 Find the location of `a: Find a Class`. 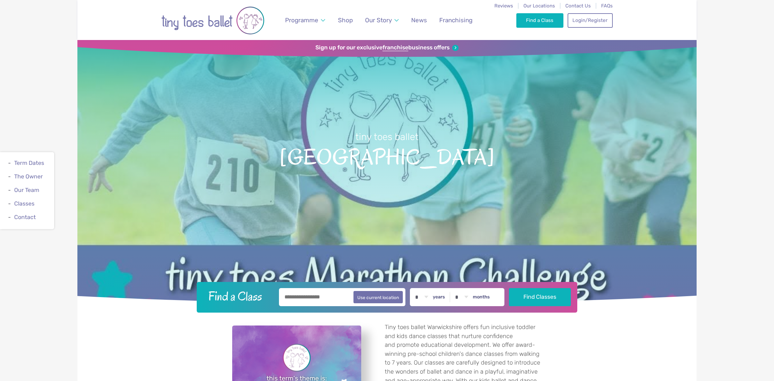

a: Find a Class is located at coordinates (540, 20).